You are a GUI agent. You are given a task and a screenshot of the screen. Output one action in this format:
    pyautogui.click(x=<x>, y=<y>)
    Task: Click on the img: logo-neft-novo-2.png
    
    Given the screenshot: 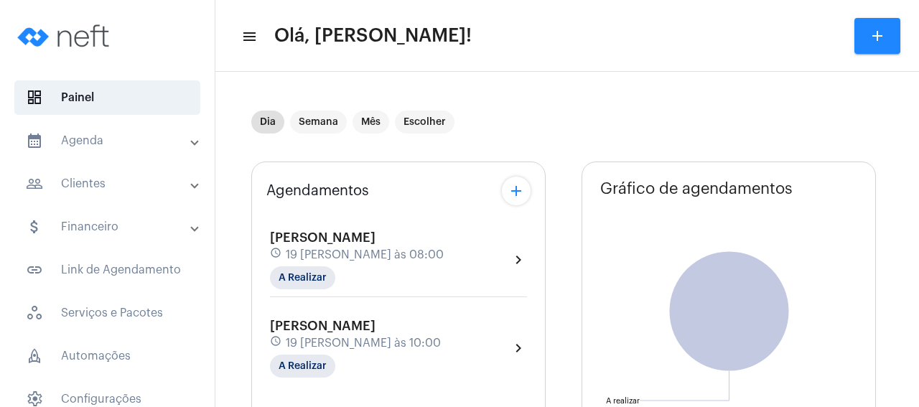 What is the action you would take?
    pyautogui.click(x=65, y=36)
    